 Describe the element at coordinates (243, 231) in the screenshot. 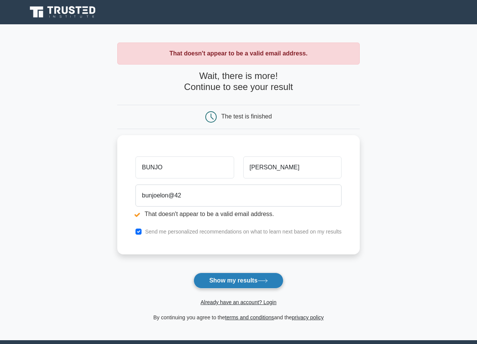

I see `label: Send me personalized recommendations on what to learn next based on my results` at that location.